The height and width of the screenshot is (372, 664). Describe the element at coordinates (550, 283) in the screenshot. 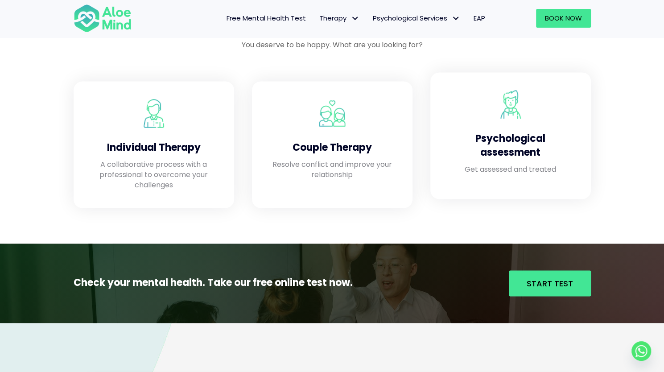

I see `span: Start Test` at that location.